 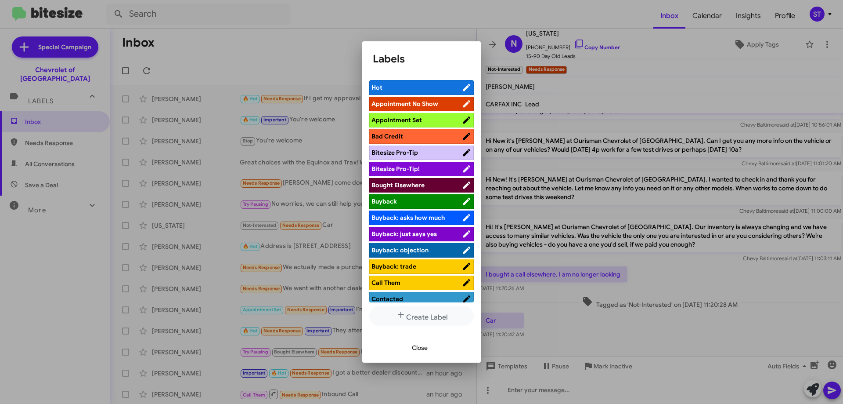 I want to click on span: Bad Credit, so click(x=387, y=136).